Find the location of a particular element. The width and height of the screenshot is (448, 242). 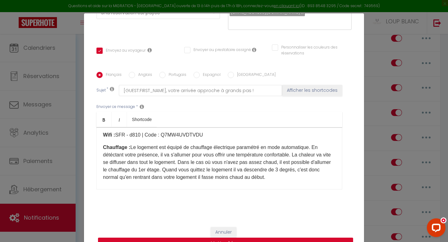

i: Envoyer au prestataire si il est assigné is located at coordinates (254, 50).